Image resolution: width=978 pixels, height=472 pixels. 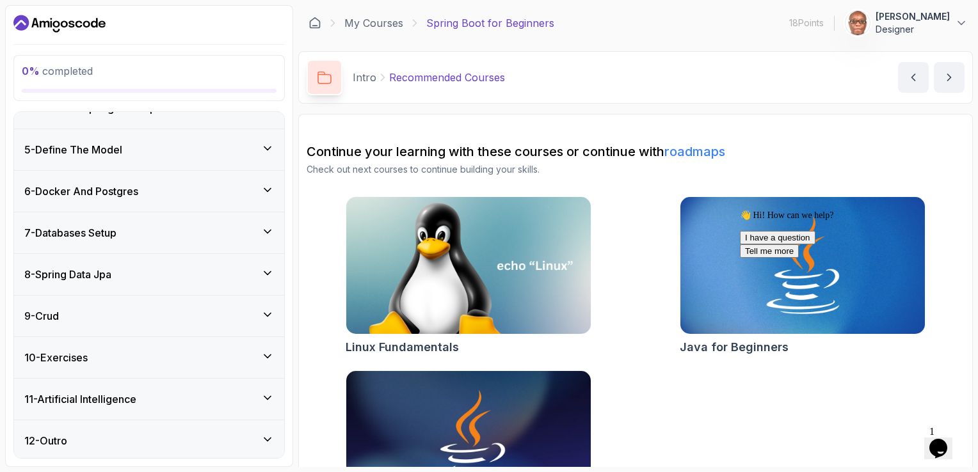 I want to click on h3: 10 - Exercises, so click(x=56, y=358).